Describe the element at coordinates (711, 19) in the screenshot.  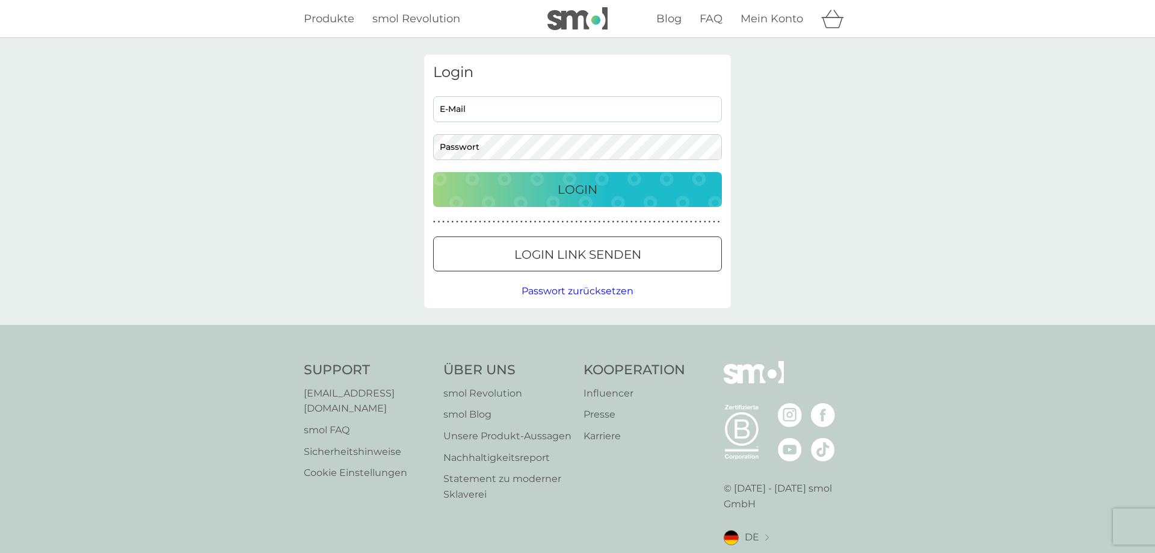
I see `span: FAQ` at that location.